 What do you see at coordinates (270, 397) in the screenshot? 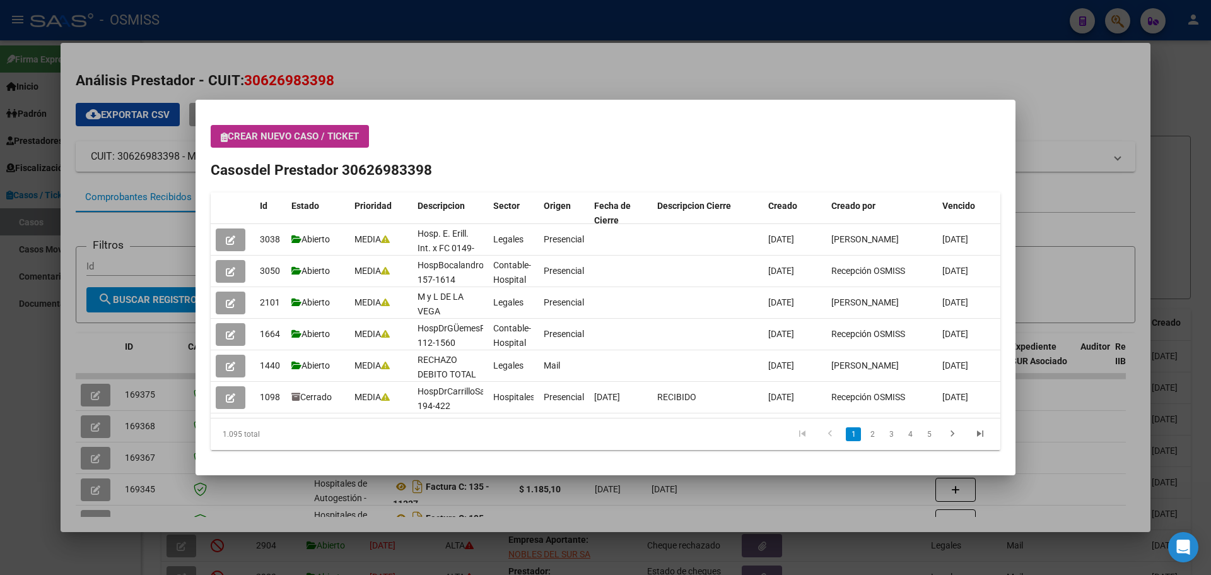
I see `span: 1098` at bounding box center [270, 397].